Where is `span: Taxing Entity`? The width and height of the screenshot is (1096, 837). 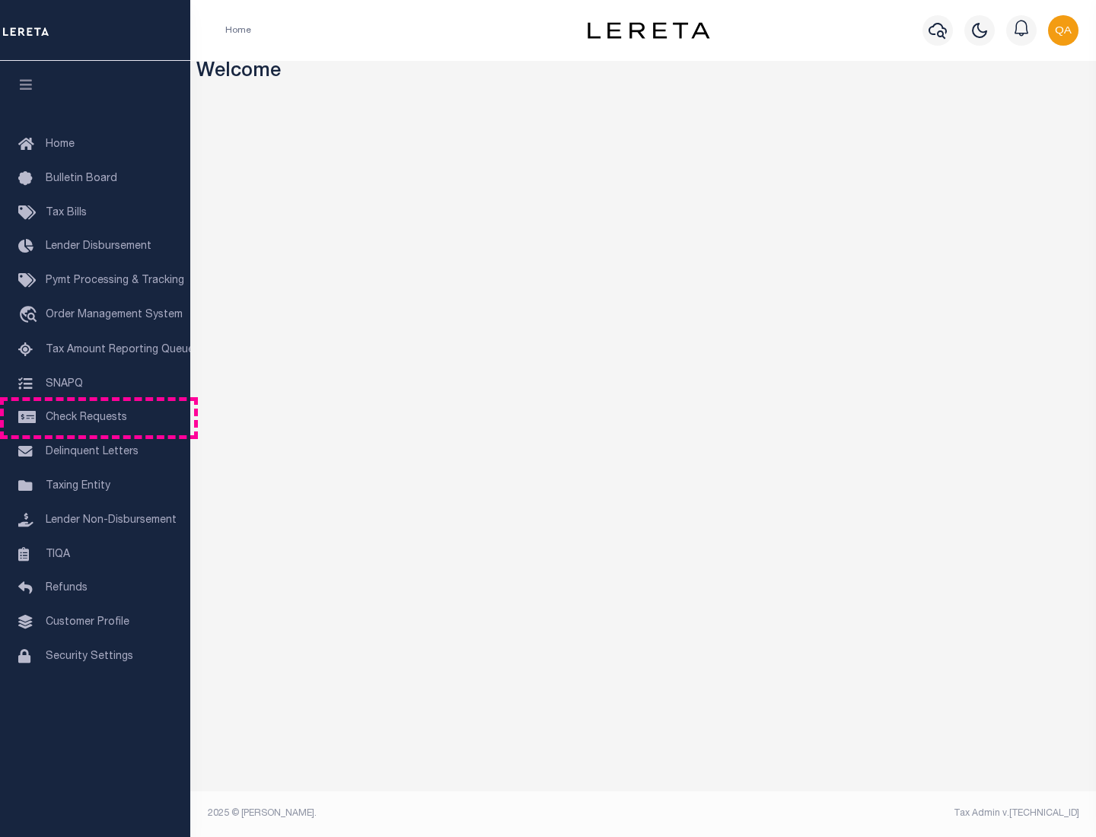
span: Taxing Entity is located at coordinates (78, 486).